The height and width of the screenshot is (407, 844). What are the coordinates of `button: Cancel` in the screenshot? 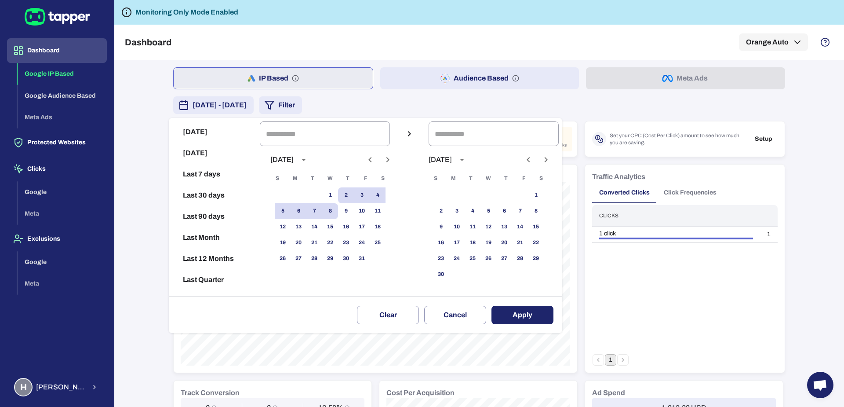 It's located at (455, 315).